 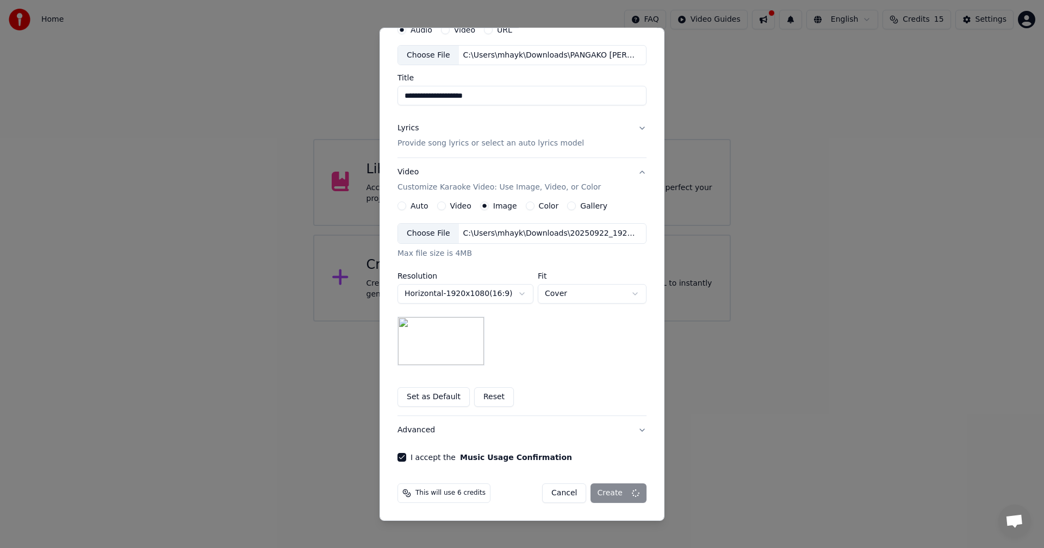 I want to click on label: Resolution, so click(x=465, y=276).